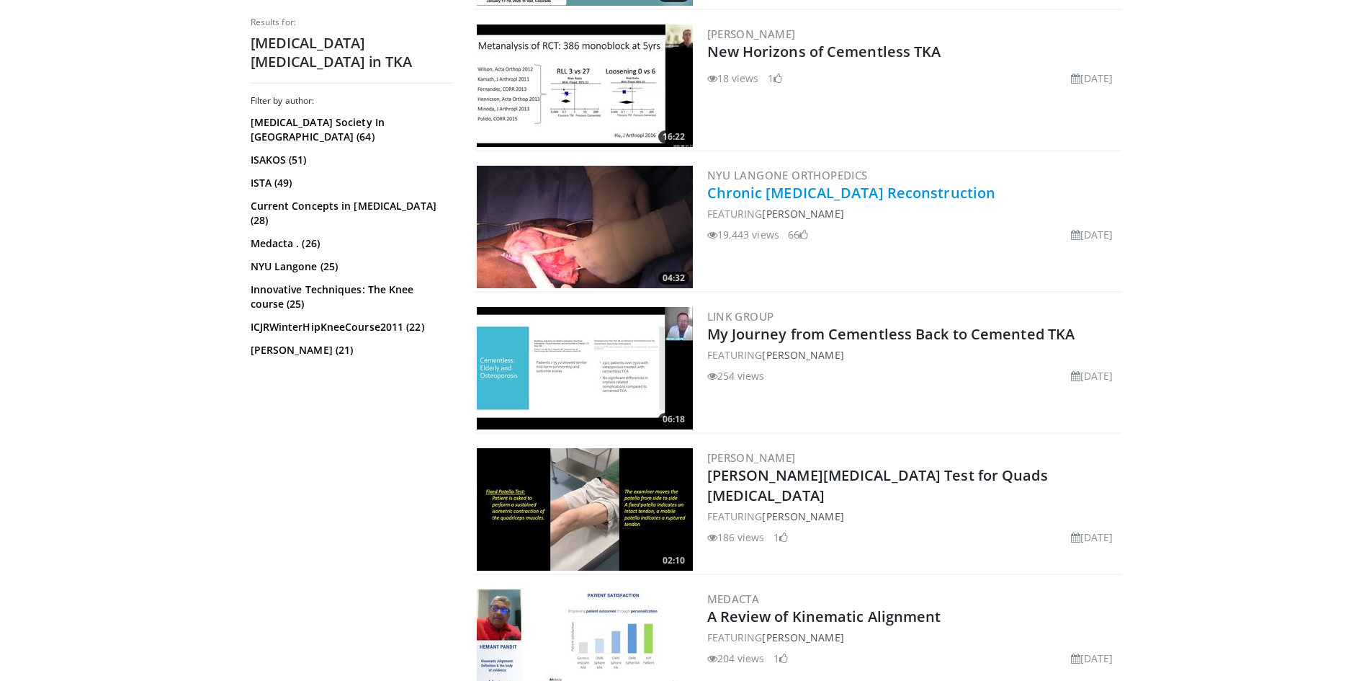 The width and height of the screenshot is (1372, 681). I want to click on img: 58006ea1-bccf-4cda-b9a1-0ec2647ec444.300x170_q85_crop-smart_upscale.jpg, so click(585, 509).